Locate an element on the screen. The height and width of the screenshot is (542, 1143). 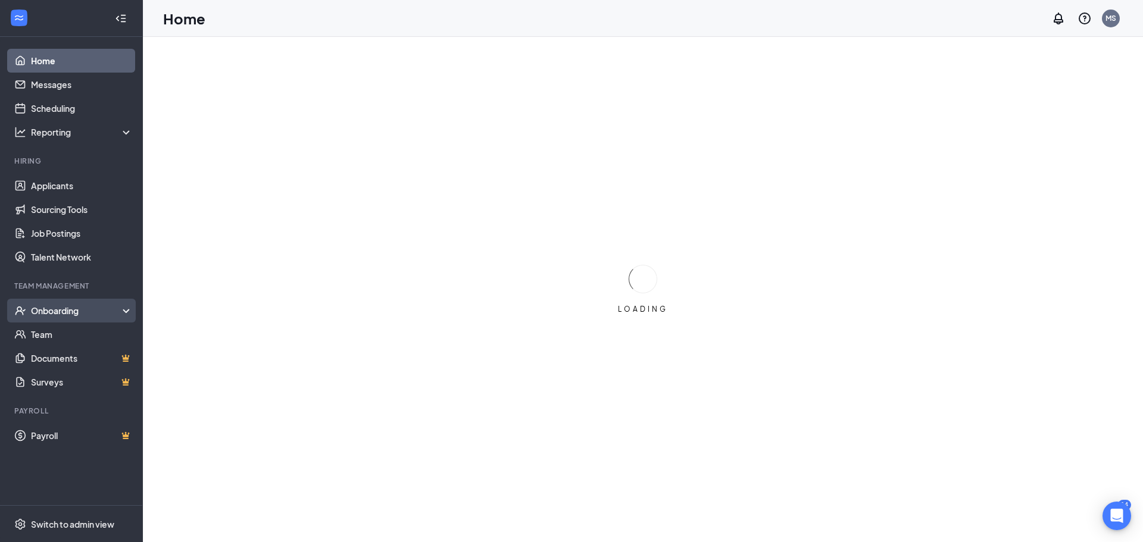
div: Hiring is located at coordinates (72, 161).